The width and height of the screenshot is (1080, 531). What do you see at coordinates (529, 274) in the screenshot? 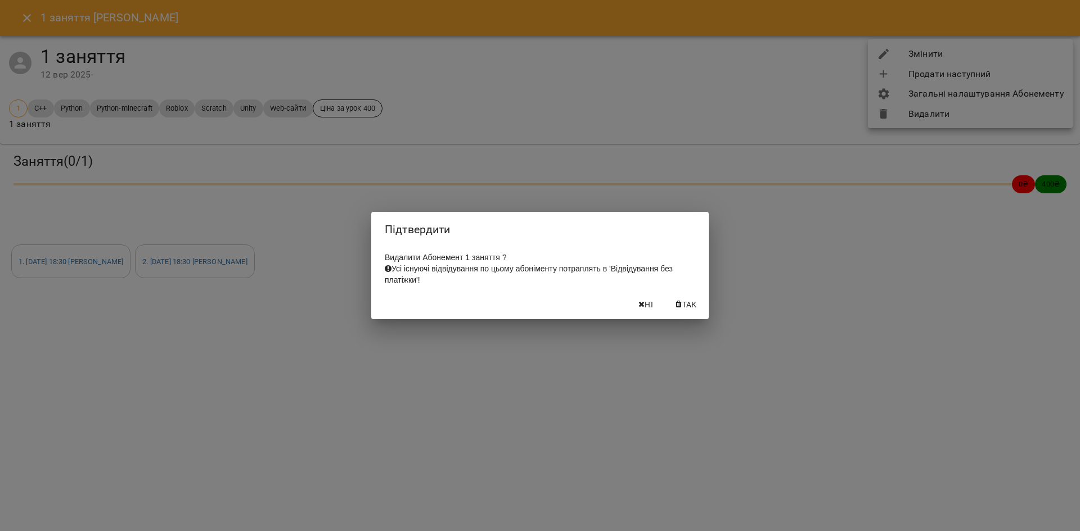
I see `span: Усі існуючі відвідування по цьому абоніменту потраплять в 'Відвідування без платіжки'!` at bounding box center [529, 274].